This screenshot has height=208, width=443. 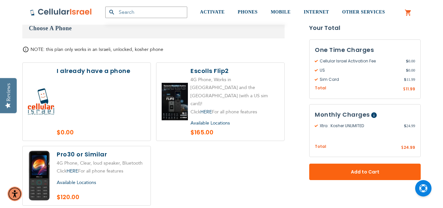 What do you see at coordinates (61, 12) in the screenshot?
I see `img: Cellular Israel Logo` at bounding box center [61, 12].